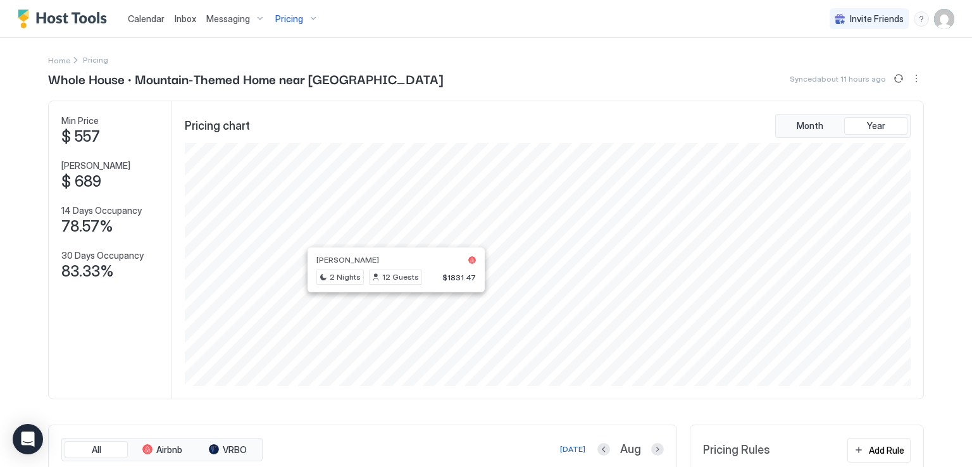  What do you see at coordinates (228, 19) in the screenshot?
I see `span: Messaging` at bounding box center [228, 19].